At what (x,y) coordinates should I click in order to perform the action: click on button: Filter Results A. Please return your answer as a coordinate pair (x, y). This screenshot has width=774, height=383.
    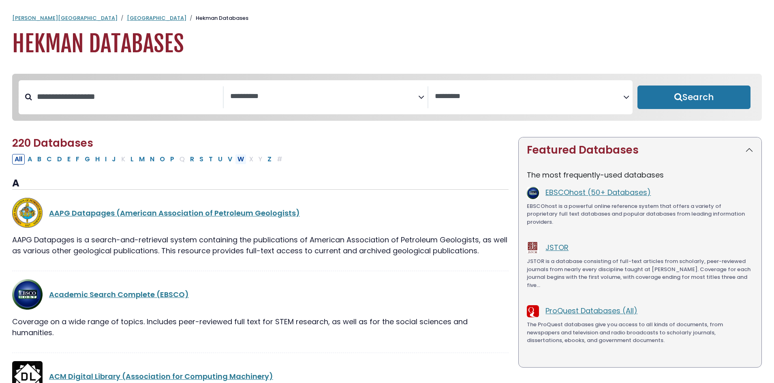
    Looking at the image, I should click on (30, 159).